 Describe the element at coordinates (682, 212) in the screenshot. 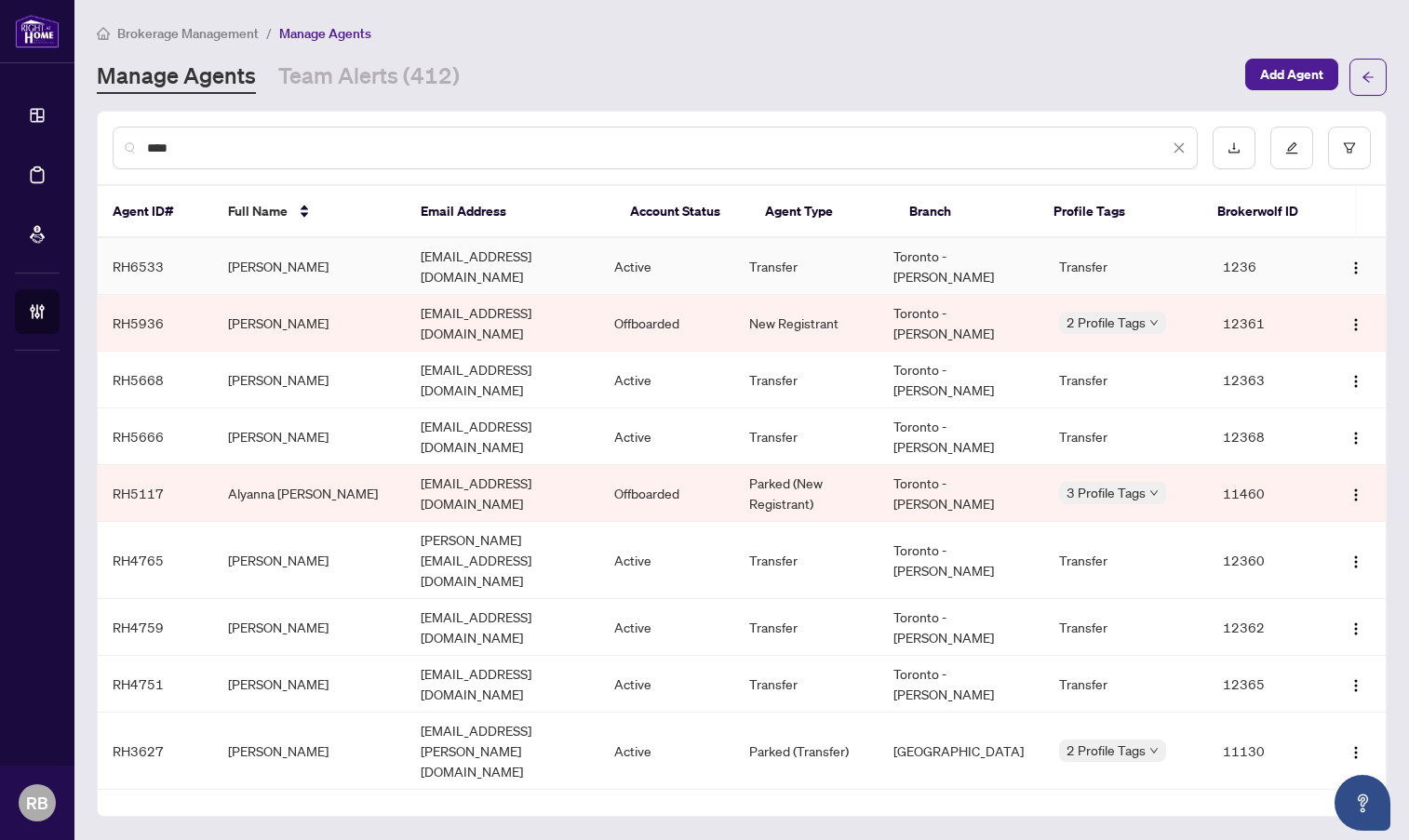

I see `th: Account Status` at that location.